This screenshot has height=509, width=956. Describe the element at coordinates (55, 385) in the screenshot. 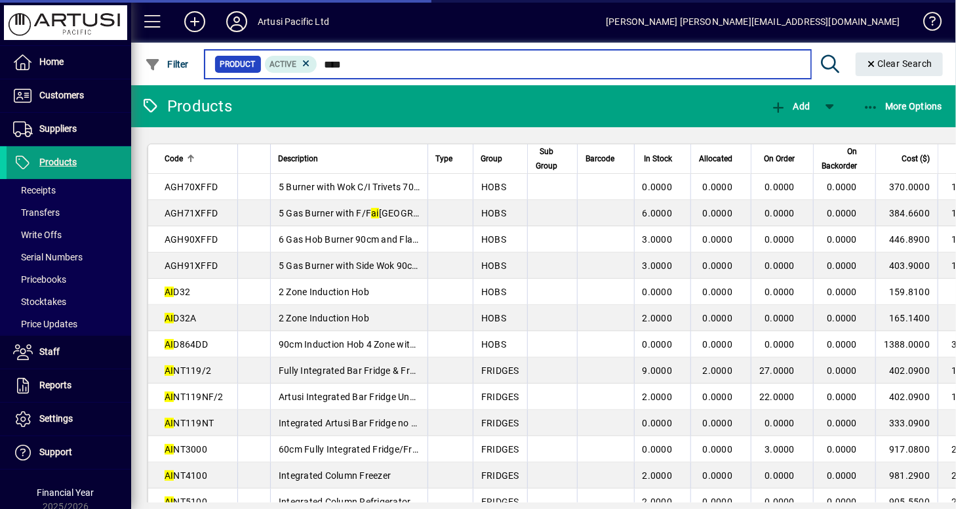

I see `span: Reports` at that location.